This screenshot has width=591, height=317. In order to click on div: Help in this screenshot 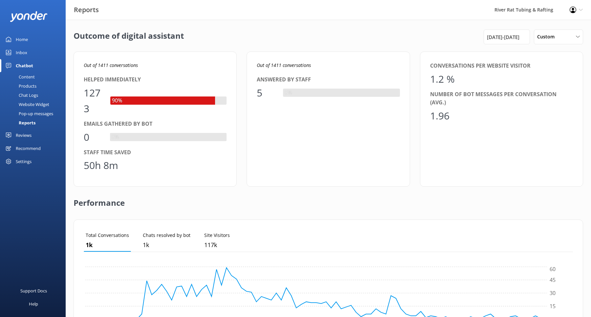, I will do `click(33, 304)`.